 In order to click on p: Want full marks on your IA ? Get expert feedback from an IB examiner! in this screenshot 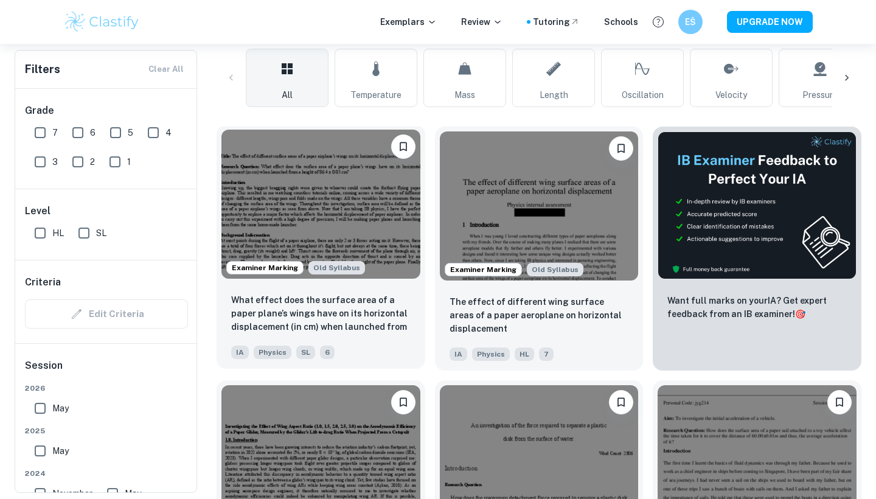, I will do `click(757, 307)`.